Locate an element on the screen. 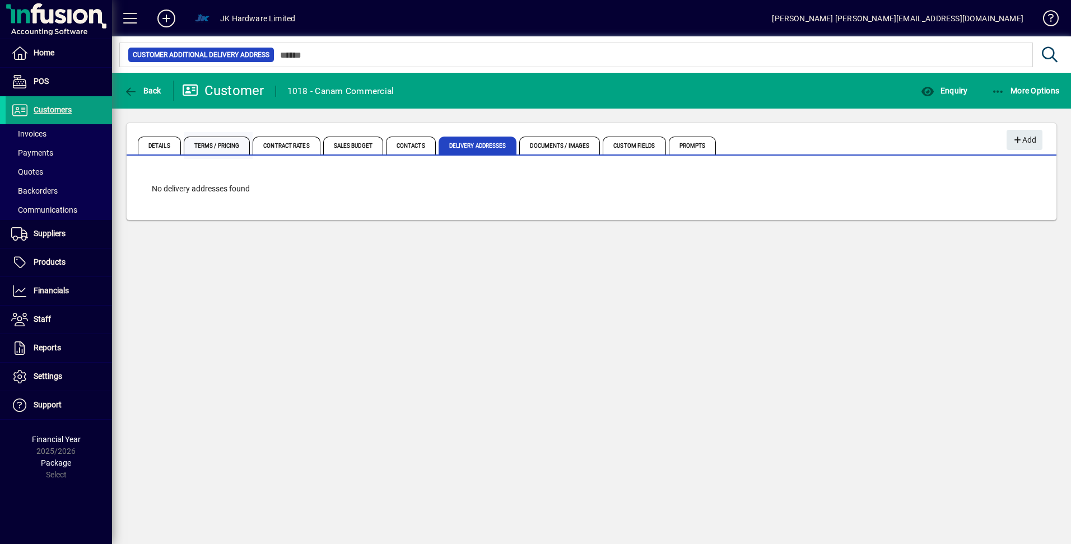 The image size is (1071, 544). a: Payments is located at coordinates (59, 153).